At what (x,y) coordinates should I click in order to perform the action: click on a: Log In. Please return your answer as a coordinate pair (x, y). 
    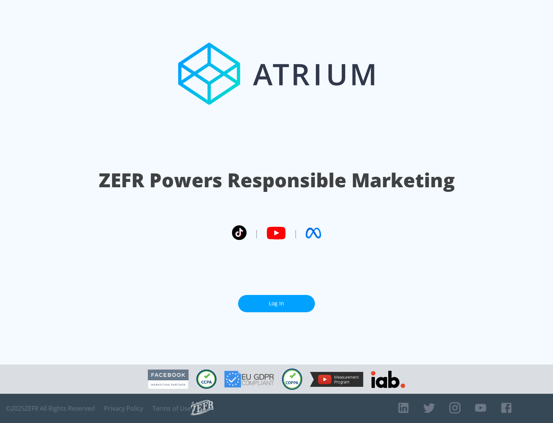
    Looking at the image, I should click on (277, 303).